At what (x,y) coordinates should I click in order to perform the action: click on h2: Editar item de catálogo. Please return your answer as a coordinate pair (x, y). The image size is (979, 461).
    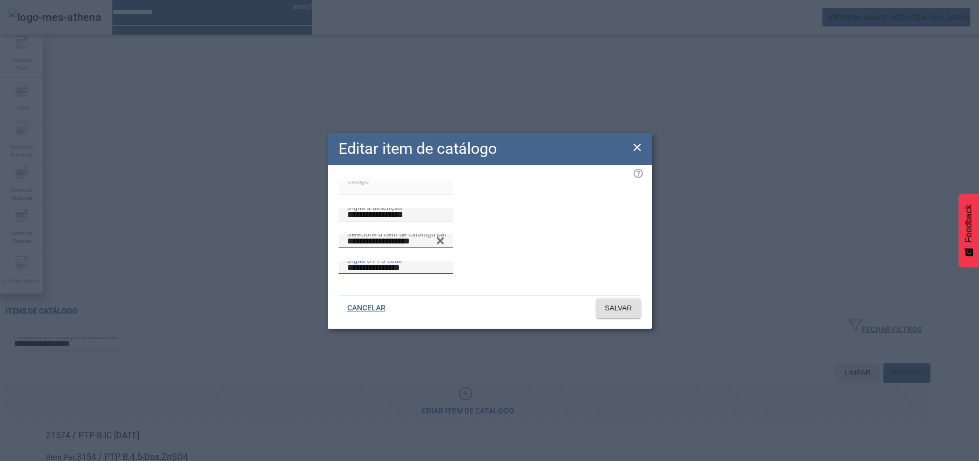
    Looking at the image, I should click on (417, 148).